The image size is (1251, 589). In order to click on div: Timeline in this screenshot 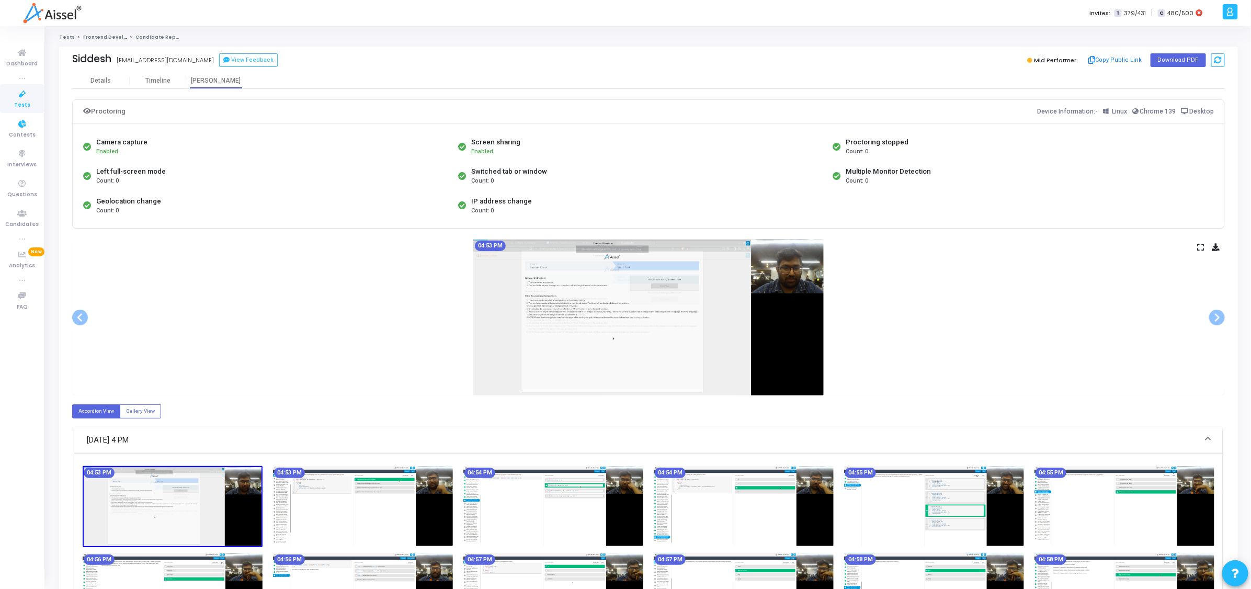, I will do `click(158, 81)`.